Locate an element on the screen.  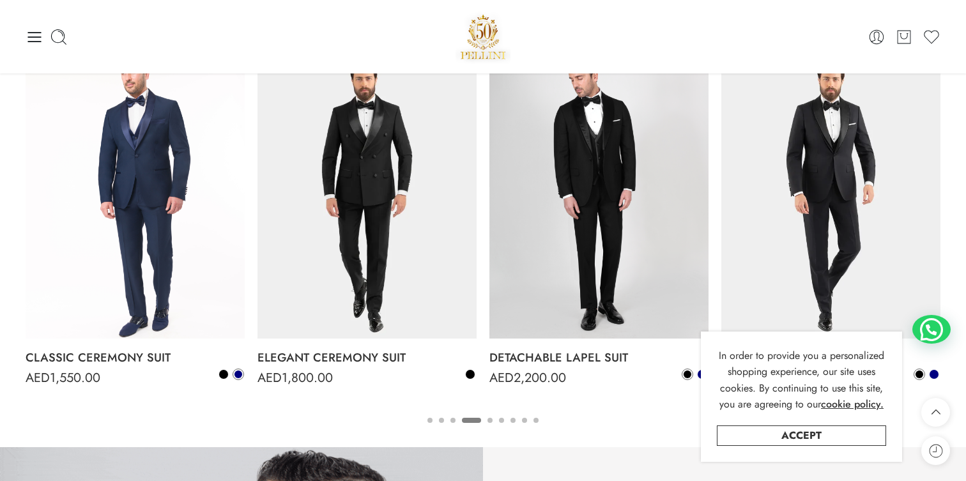
a: Accept is located at coordinates (801, 436).